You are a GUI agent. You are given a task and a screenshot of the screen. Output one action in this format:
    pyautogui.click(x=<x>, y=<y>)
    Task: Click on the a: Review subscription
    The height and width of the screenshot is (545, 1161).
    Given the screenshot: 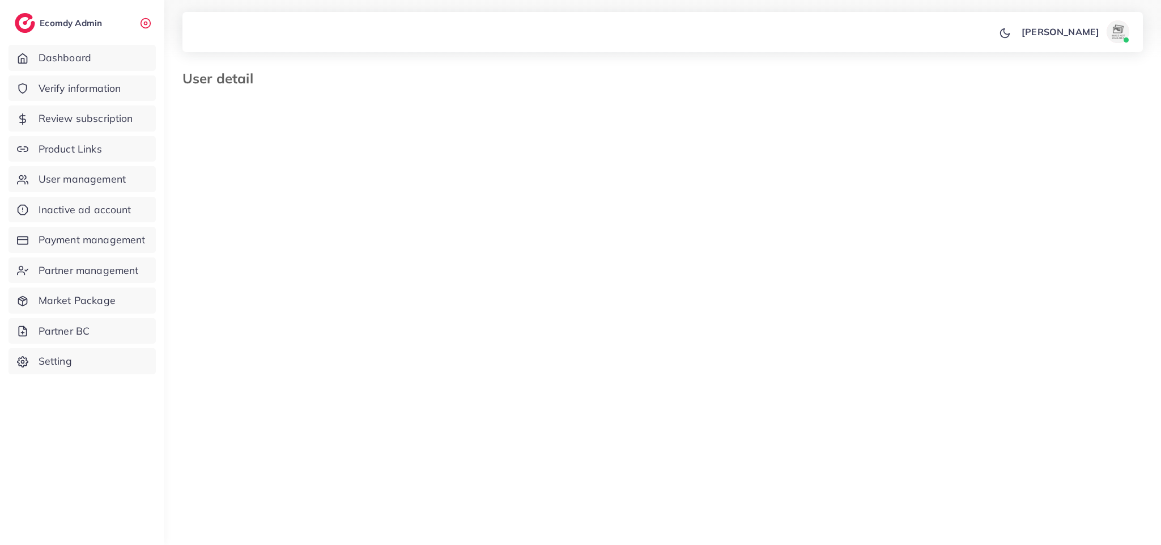 What is the action you would take?
    pyautogui.click(x=82, y=118)
    